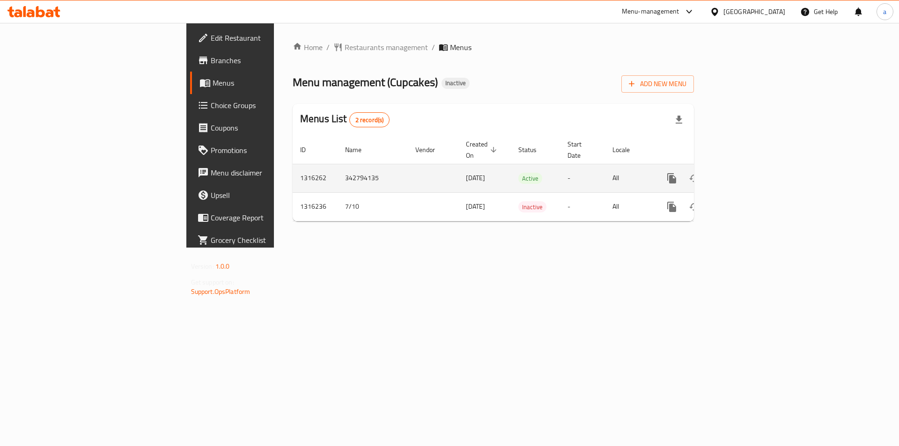 Image resolution: width=899 pixels, height=446 pixels. I want to click on span: Menu management ( Cupcakes ), so click(365, 82).